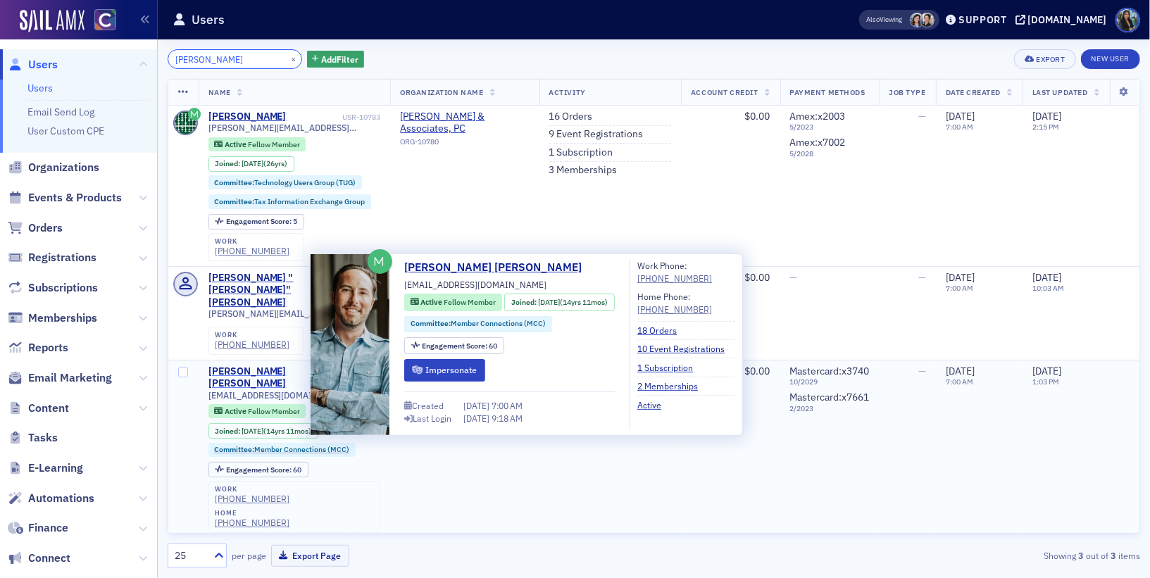 The width and height of the screenshot is (1150, 578). What do you see at coordinates (1081, 556) in the screenshot?
I see `strong: 3` at bounding box center [1081, 556].